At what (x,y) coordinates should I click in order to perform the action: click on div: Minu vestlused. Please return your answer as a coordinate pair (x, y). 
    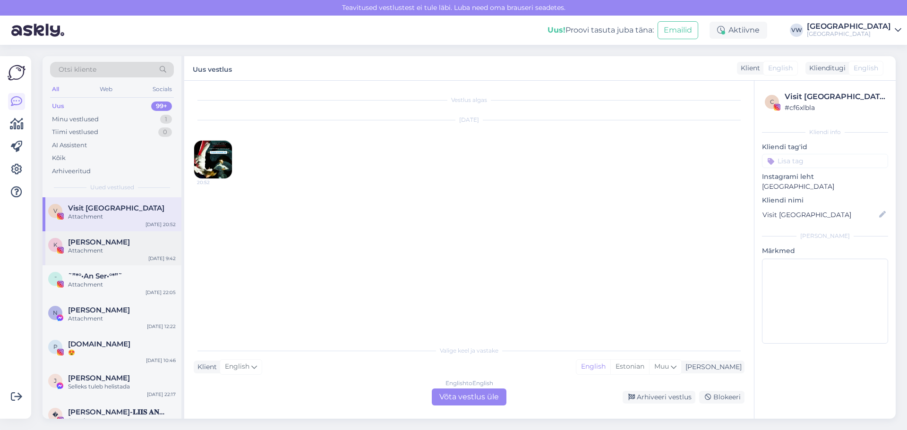
    Looking at the image, I should click on (75, 120).